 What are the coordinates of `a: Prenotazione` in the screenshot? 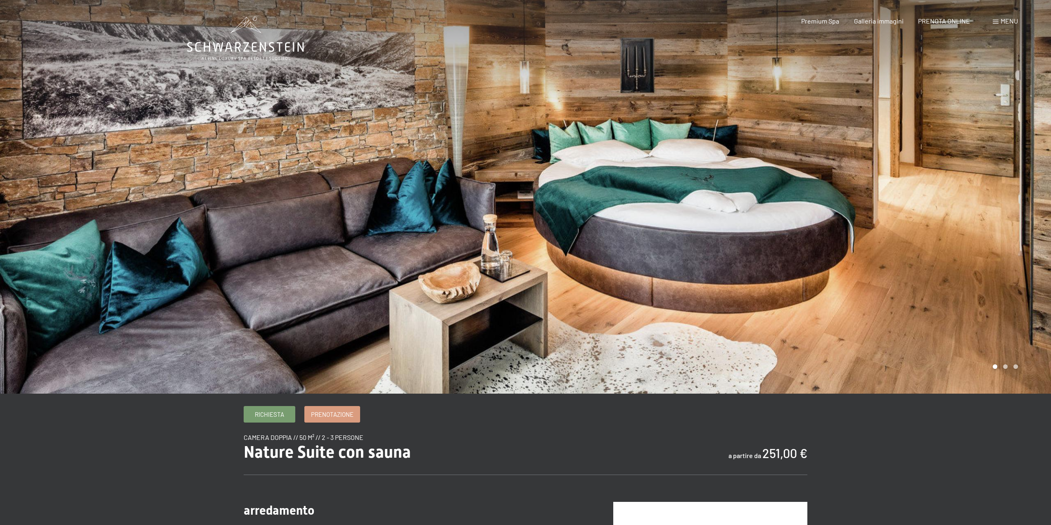 It's located at (332, 414).